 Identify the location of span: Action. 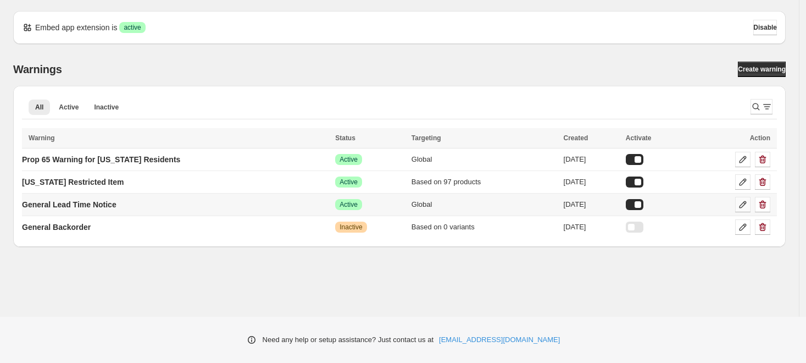
(760, 138).